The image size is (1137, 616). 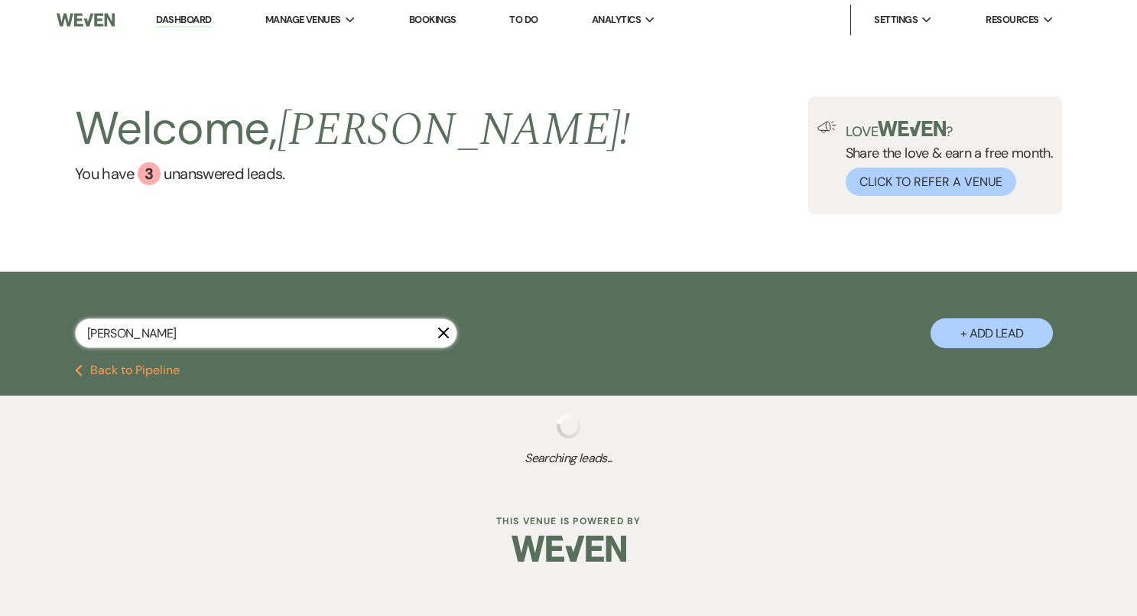 What do you see at coordinates (433, 19) in the screenshot?
I see `a: Bookings` at bounding box center [433, 19].